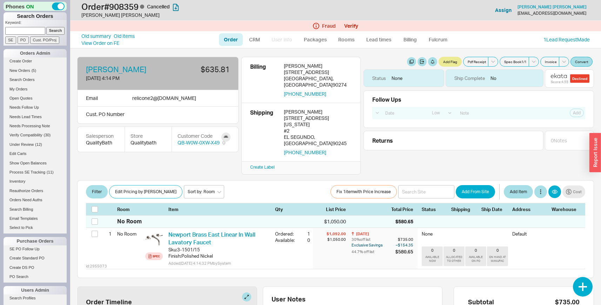 Image resolution: width=601 pixels, height=305 pixels. I want to click on a: Packages, so click(316, 40).